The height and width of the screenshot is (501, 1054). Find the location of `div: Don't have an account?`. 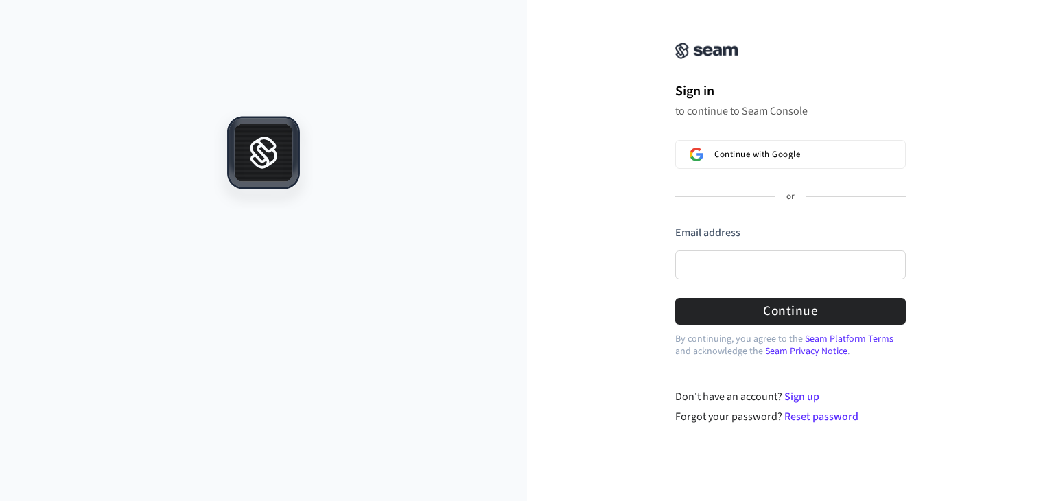

div: Don't have an account? is located at coordinates (790, 397).